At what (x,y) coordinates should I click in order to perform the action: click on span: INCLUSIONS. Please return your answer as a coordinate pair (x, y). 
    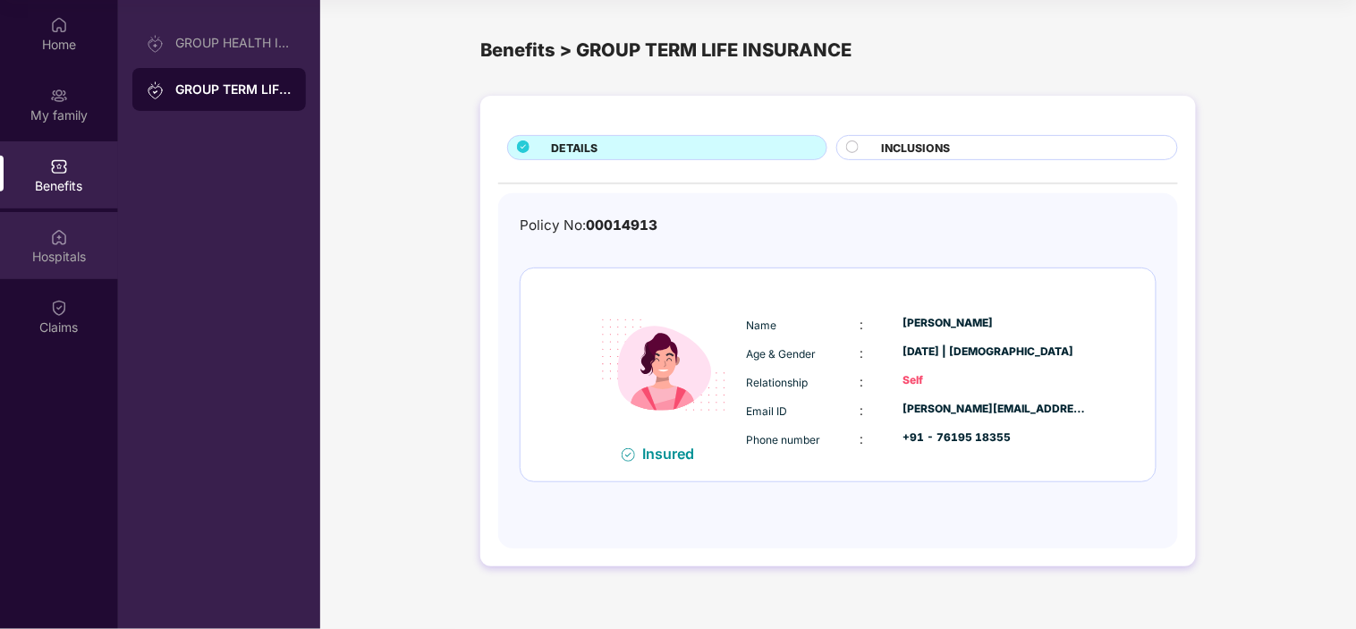
    Looking at the image, I should click on (916, 148).